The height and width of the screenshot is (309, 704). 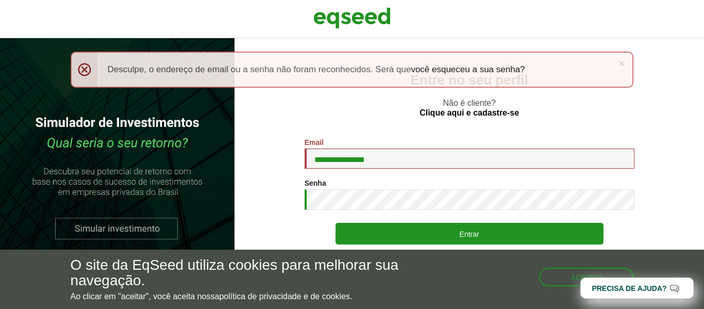 I want to click on label: Email, so click(x=314, y=142).